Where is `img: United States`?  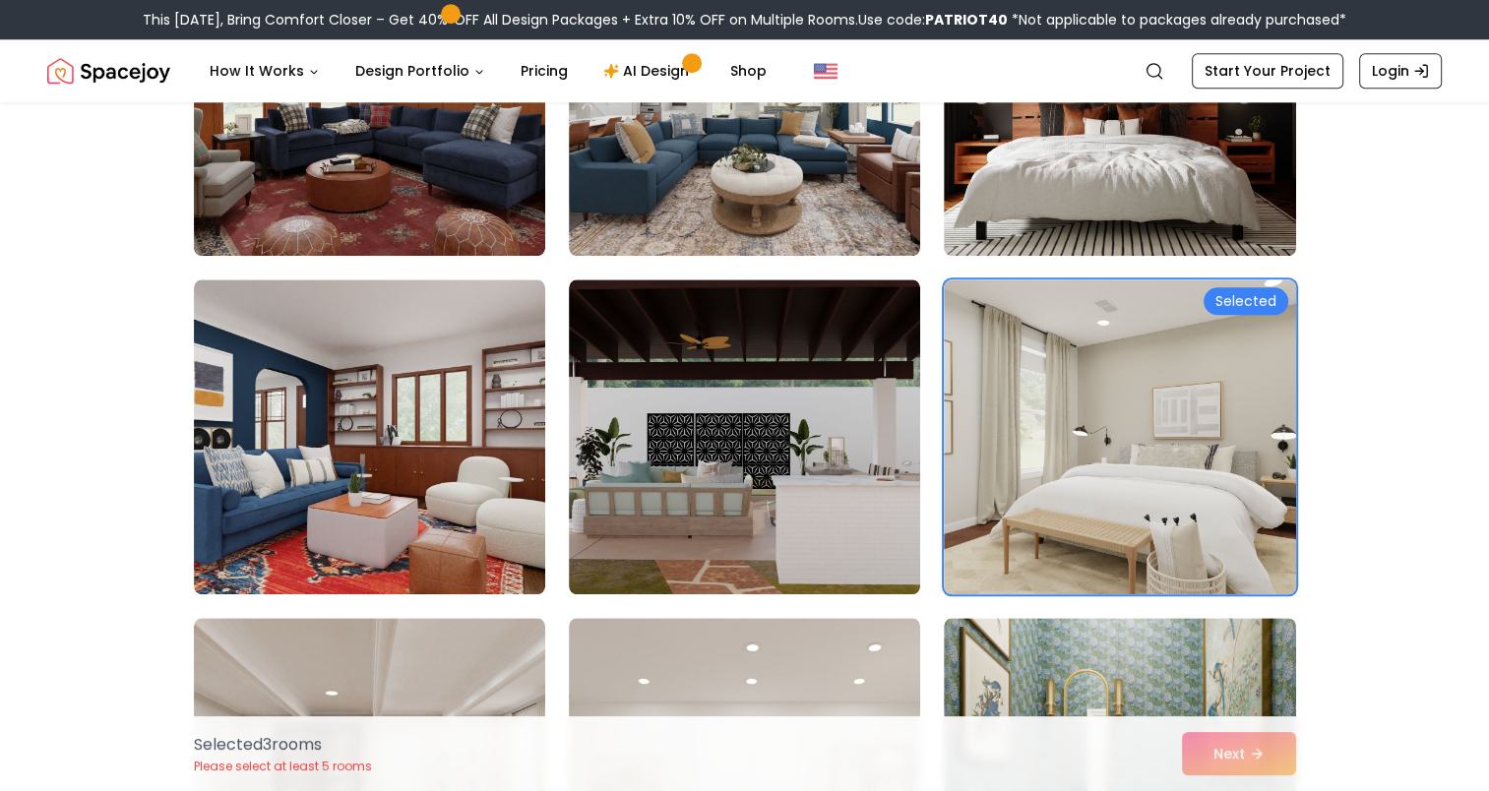 img: United States is located at coordinates (826, 71).